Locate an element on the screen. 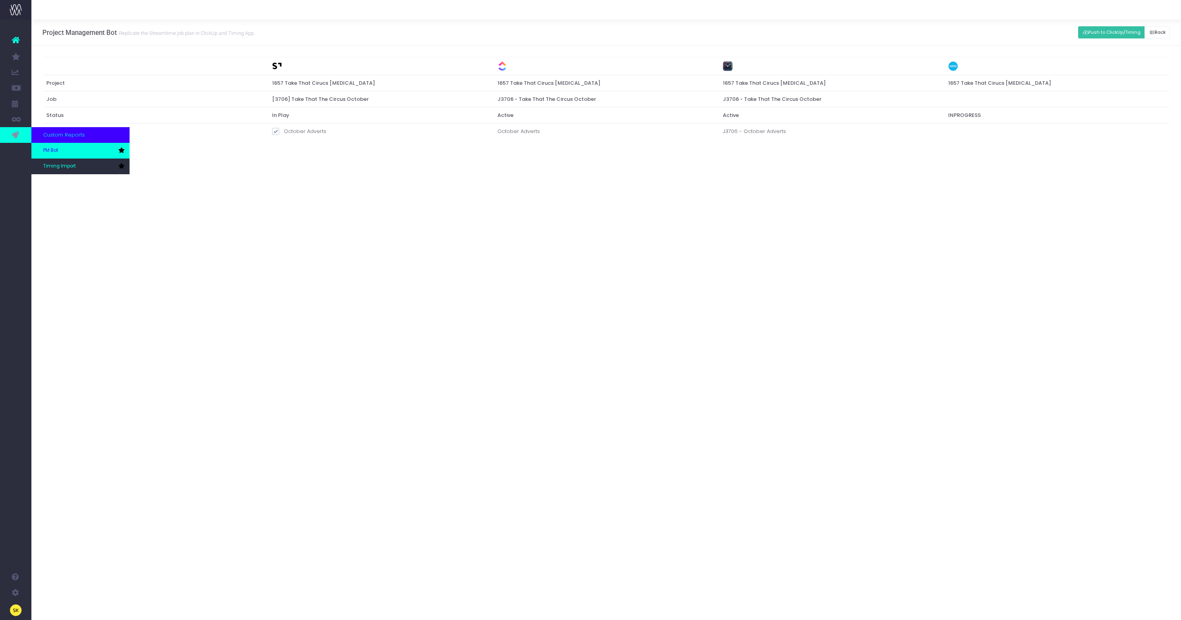  img: xero-color.png is located at coordinates (952, 66).